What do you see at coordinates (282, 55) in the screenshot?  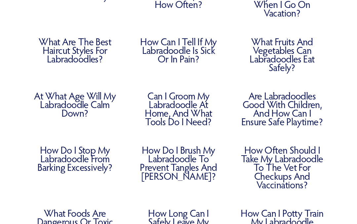 I see `a: What Fruits and Vegetables Can Labradoodles Eat Safely?` at bounding box center [282, 55].